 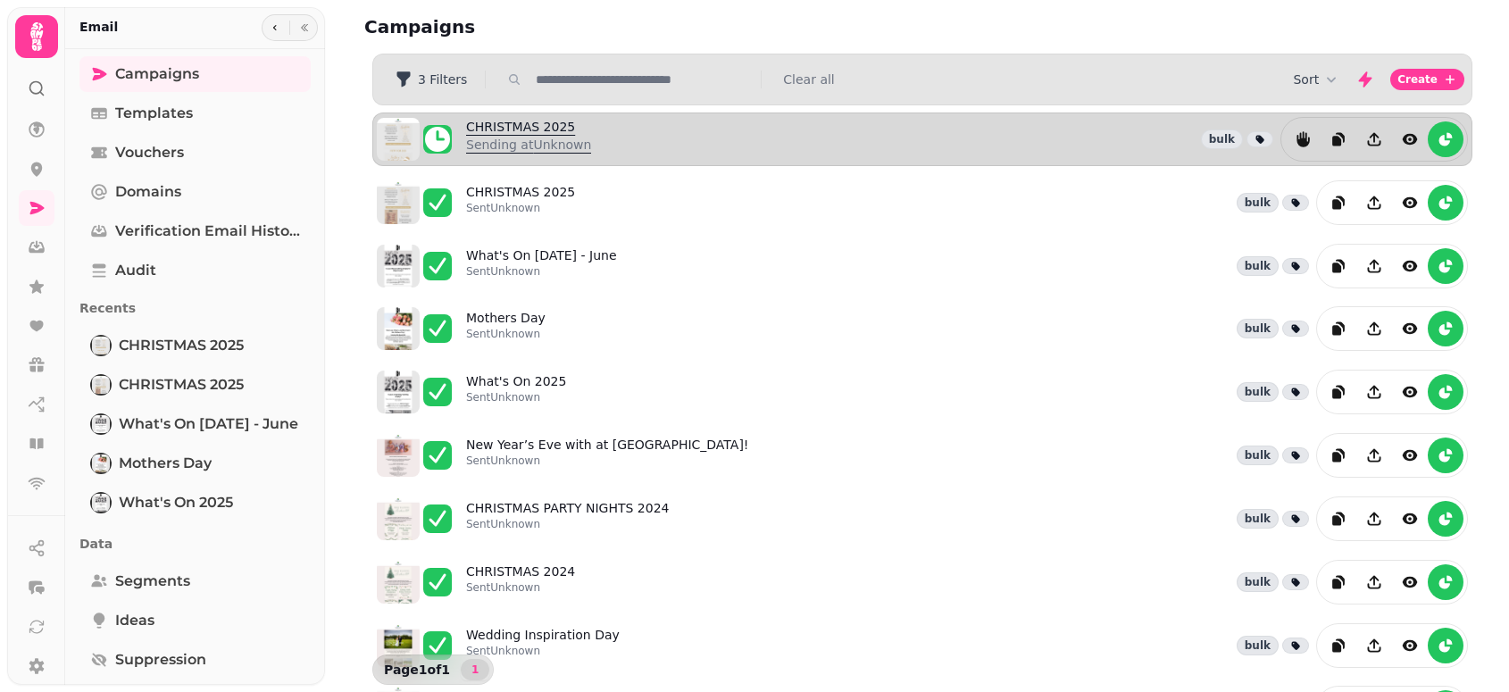 What do you see at coordinates (101, 424) in the screenshot?
I see `img: What's On 2025 May - June` at bounding box center [101, 424].